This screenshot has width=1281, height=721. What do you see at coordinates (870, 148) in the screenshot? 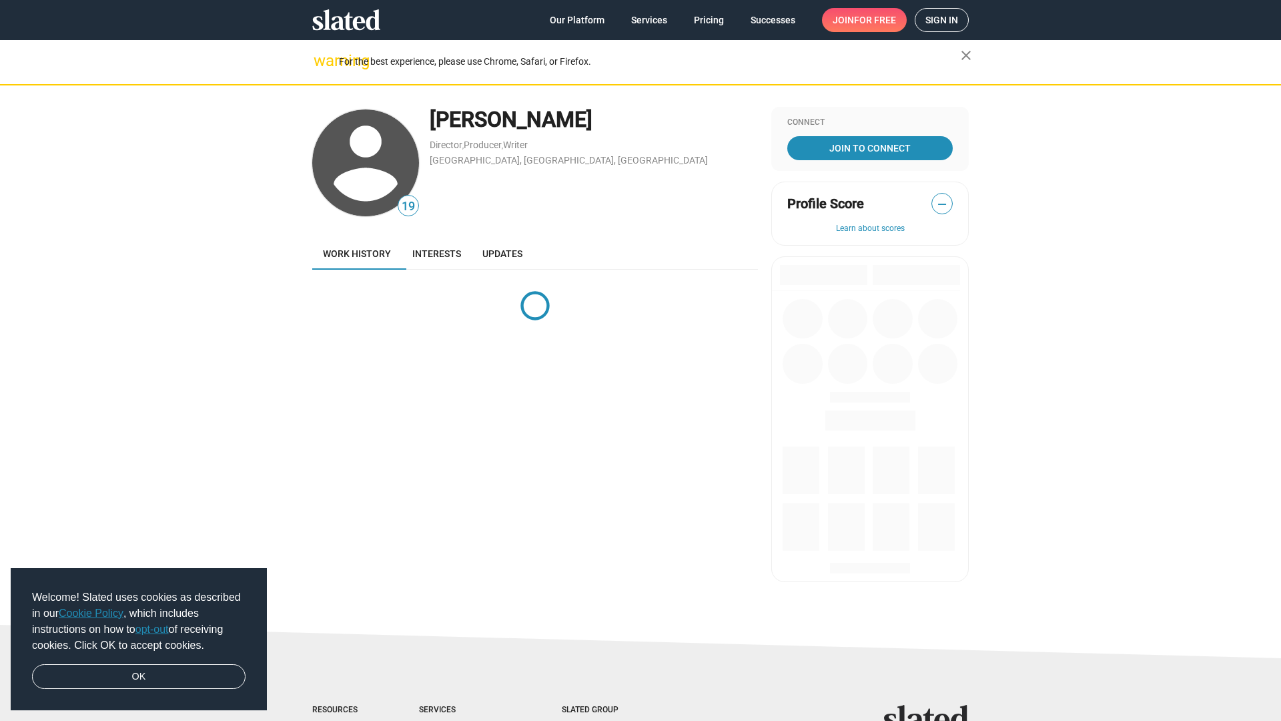
I see `a: Join To Connect` at bounding box center [870, 148].